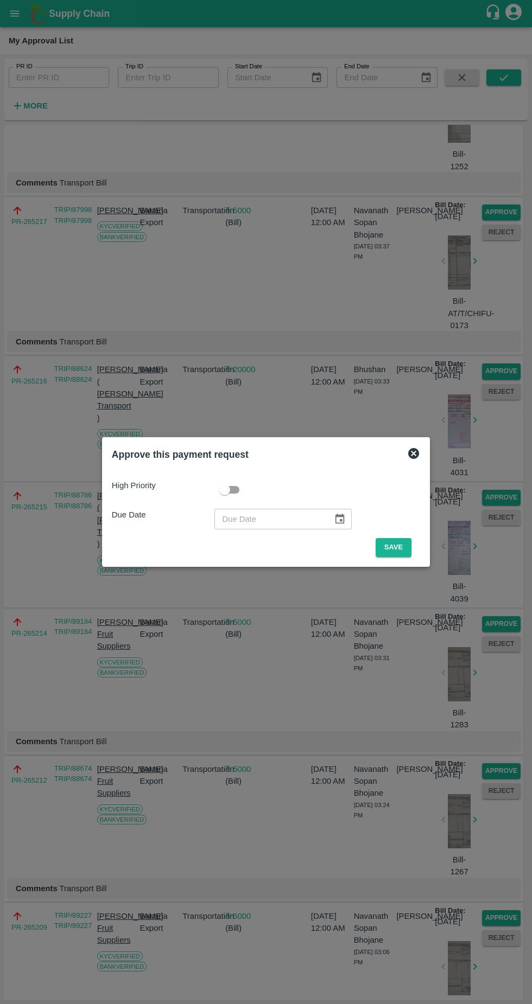 The width and height of the screenshot is (532, 1004). What do you see at coordinates (270, 519) in the screenshot?
I see `input: Due Date` at bounding box center [270, 519].